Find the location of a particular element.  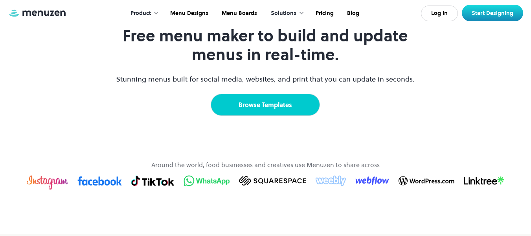

a: Menu Designs is located at coordinates (188, 13).